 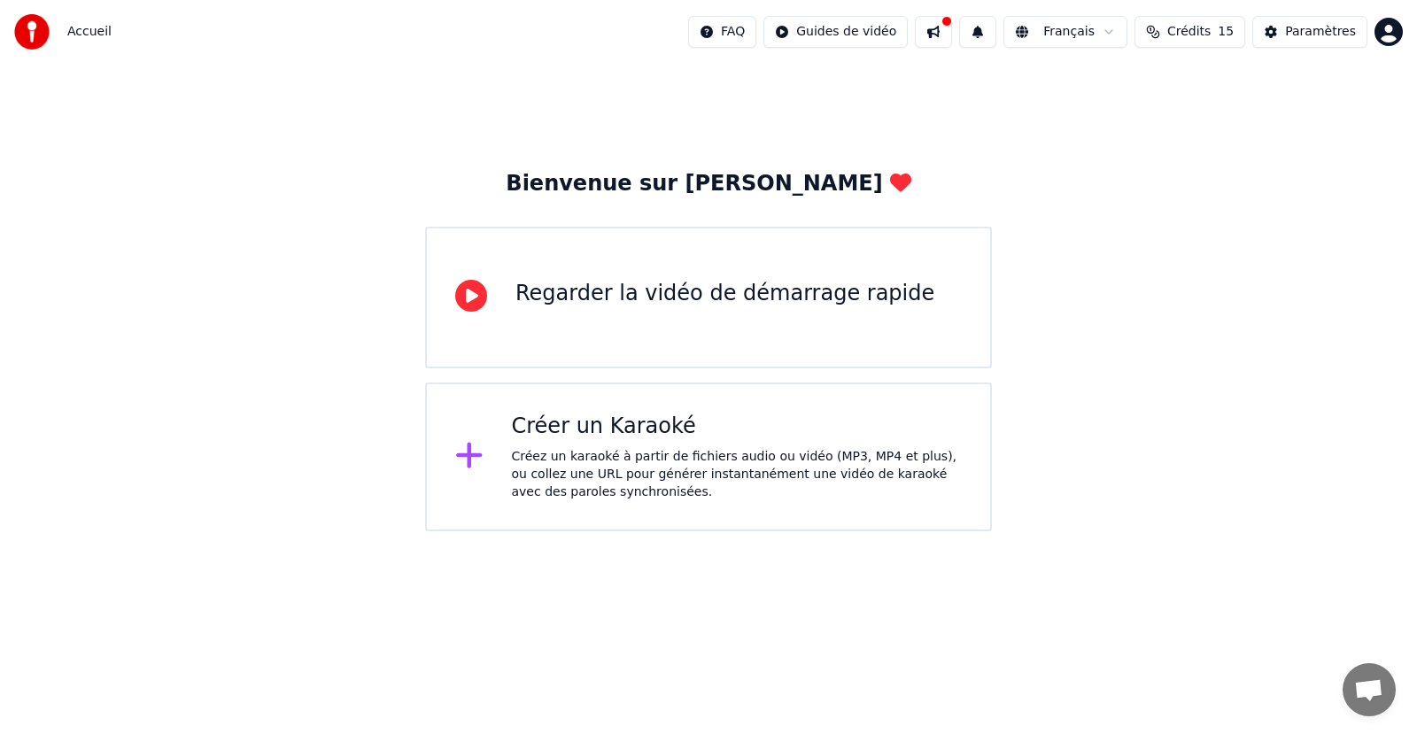 I want to click on div: Paramètres, so click(x=1320, y=32).